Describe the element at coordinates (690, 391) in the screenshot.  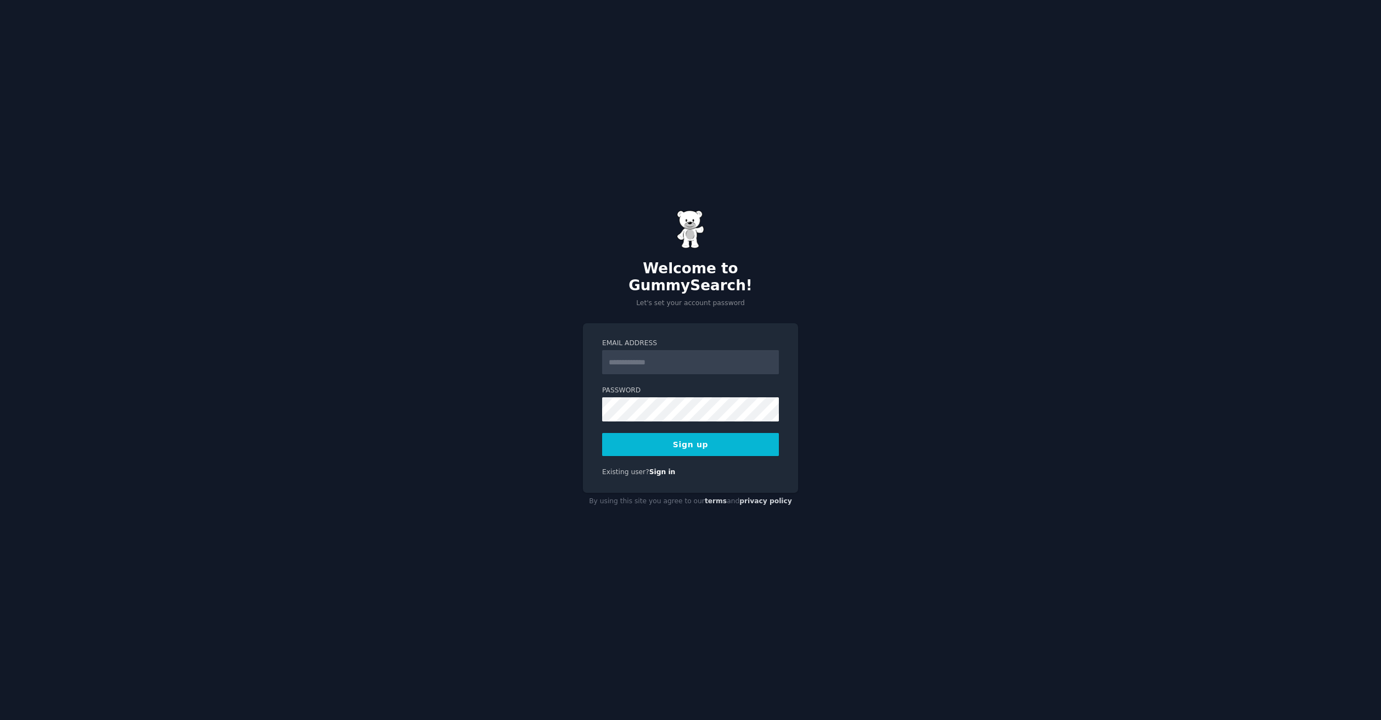
I see `label: Password` at that location.